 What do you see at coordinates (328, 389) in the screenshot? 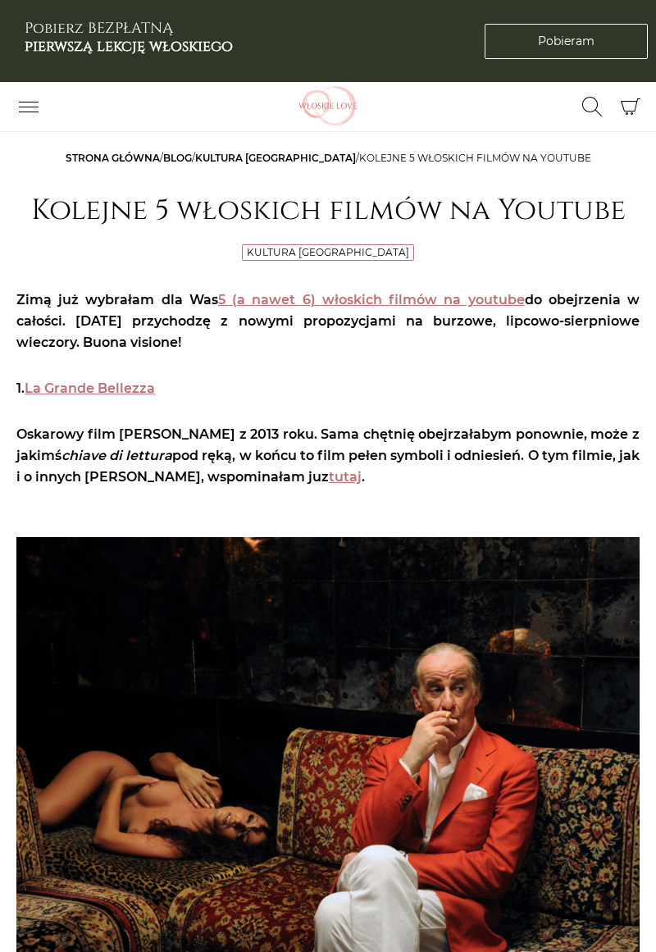
I see `p: 1.` at bounding box center [328, 389].